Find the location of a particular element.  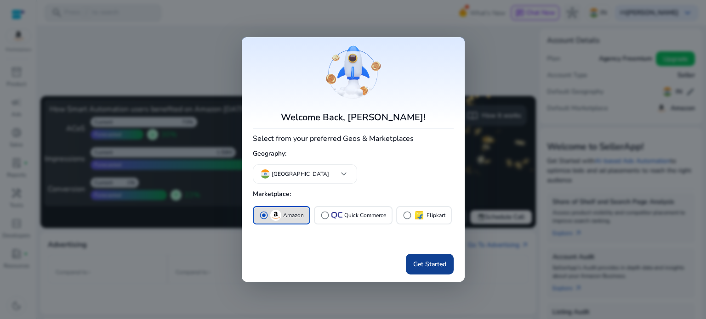

img: QC-logo.svg is located at coordinates (337, 215).